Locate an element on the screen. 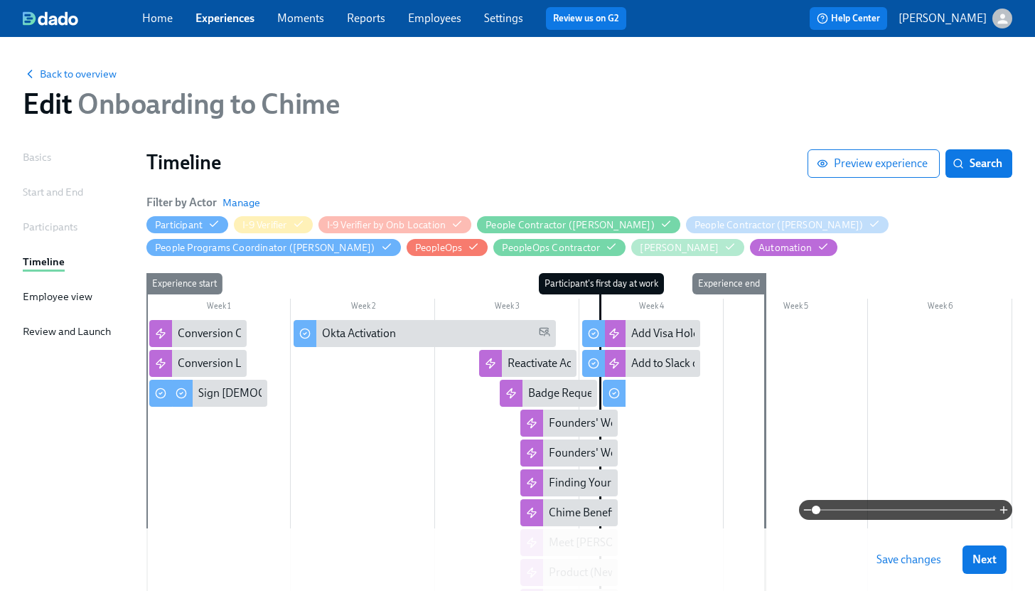 Image resolution: width=1035 pixels, height=591 pixels. a: Moments is located at coordinates (301, 18).